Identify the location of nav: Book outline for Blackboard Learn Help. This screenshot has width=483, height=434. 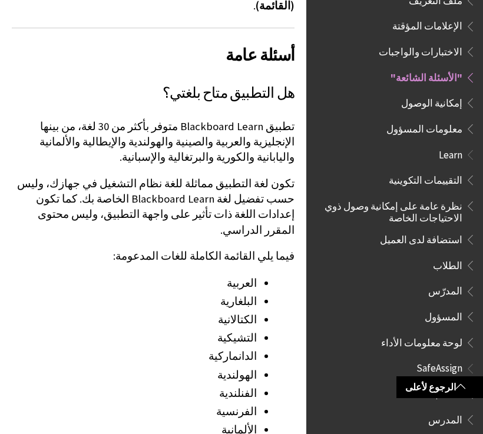
(395, 249).